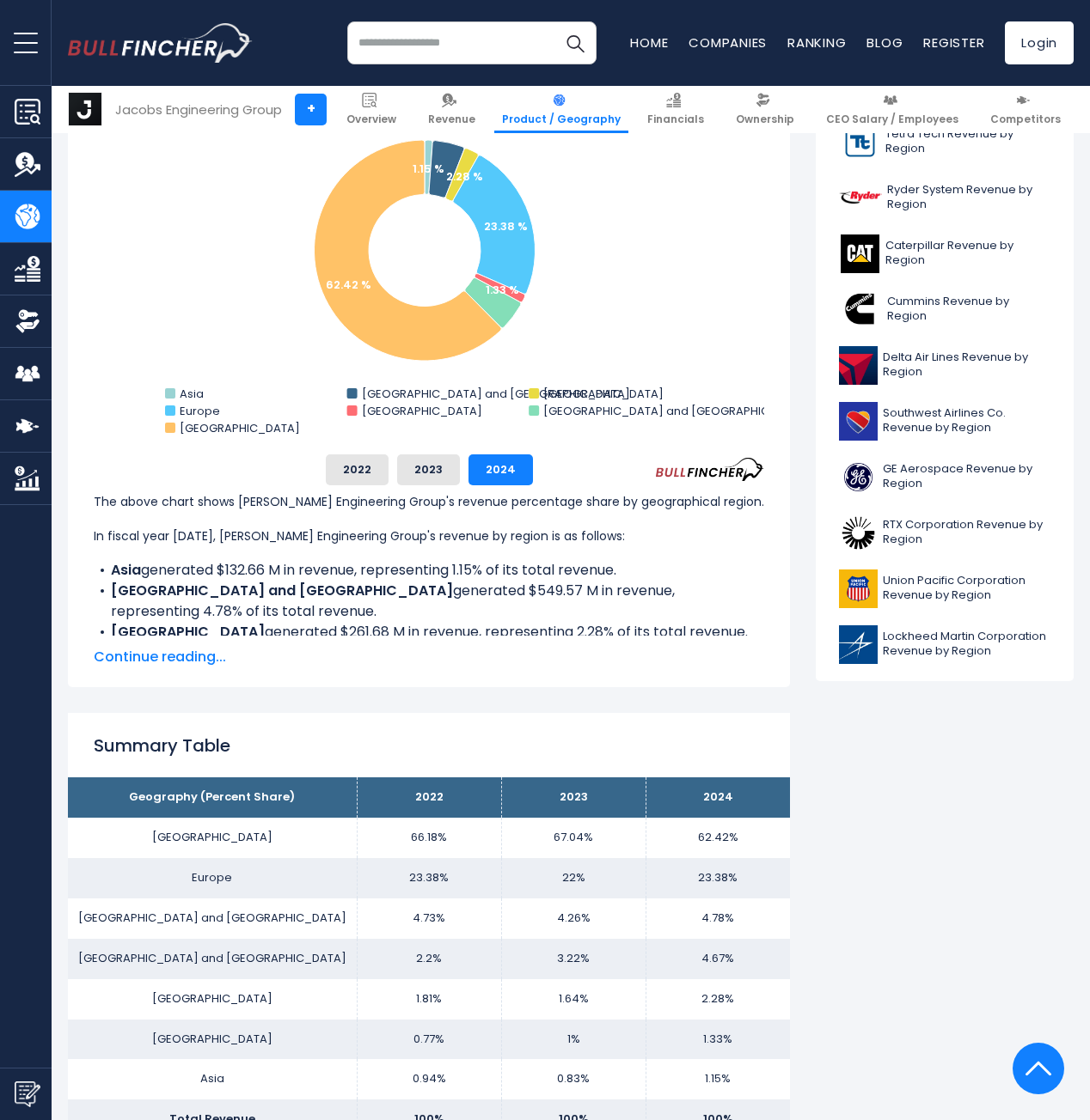  Describe the element at coordinates (356, 470) in the screenshot. I see `button: 2022` at that location.